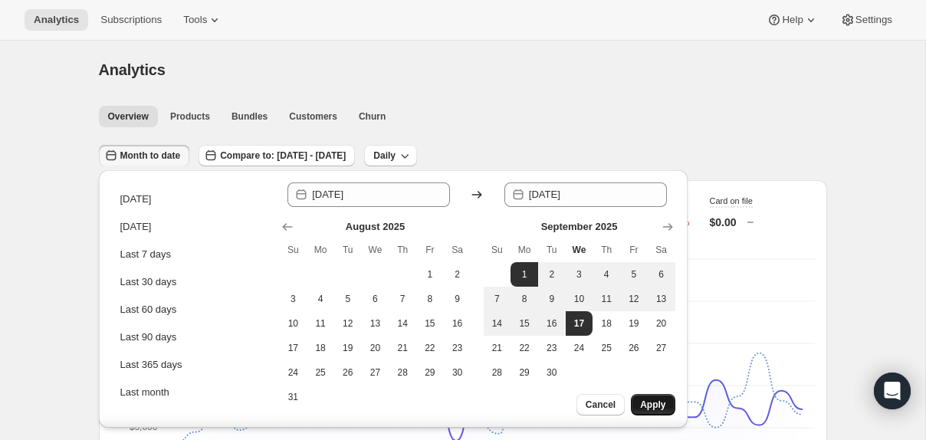 The height and width of the screenshot is (440, 926). Describe the element at coordinates (348, 373) in the screenshot. I see `span: 26` at that location.